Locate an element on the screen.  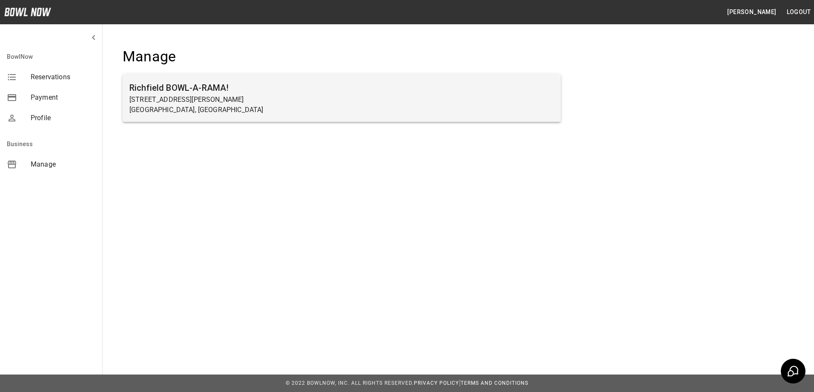
img: logo is located at coordinates (28, 12).